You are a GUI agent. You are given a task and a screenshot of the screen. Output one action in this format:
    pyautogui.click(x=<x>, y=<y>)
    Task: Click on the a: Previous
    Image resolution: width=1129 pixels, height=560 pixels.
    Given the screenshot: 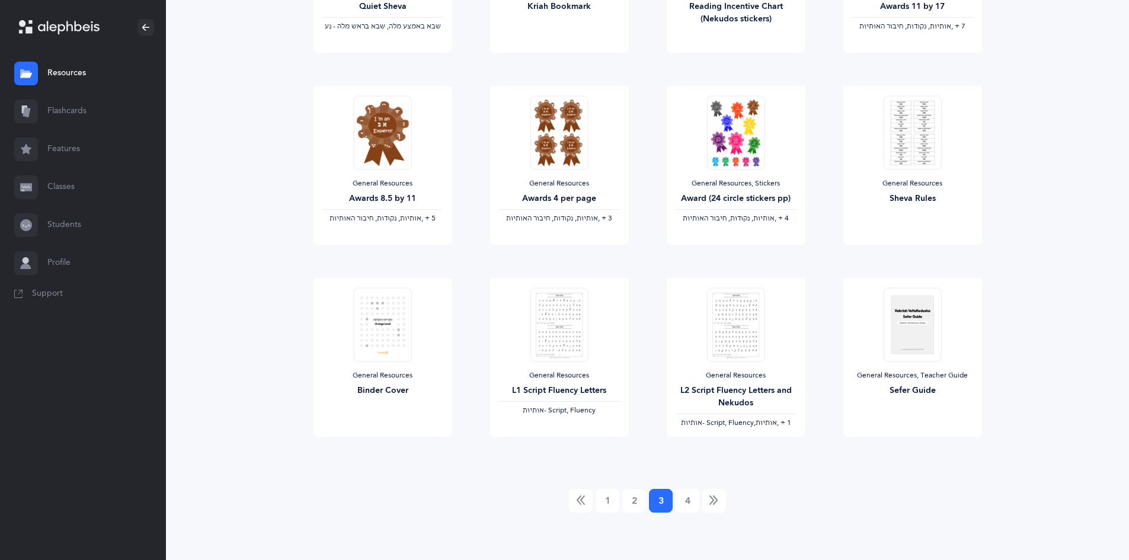 What is the action you would take?
    pyautogui.click(x=581, y=501)
    